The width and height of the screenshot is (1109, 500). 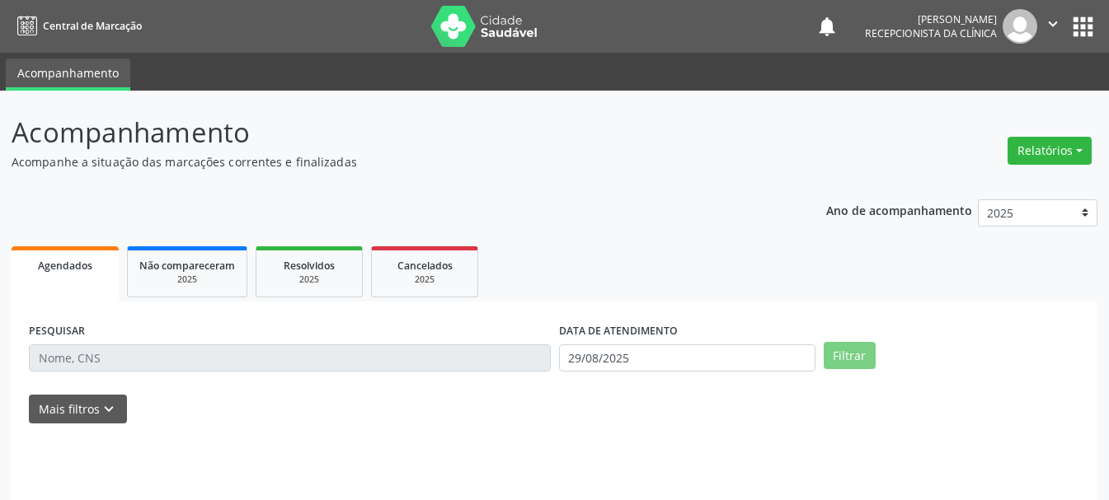 What do you see at coordinates (1082, 26) in the screenshot?
I see `button: apps` at bounding box center [1082, 26].